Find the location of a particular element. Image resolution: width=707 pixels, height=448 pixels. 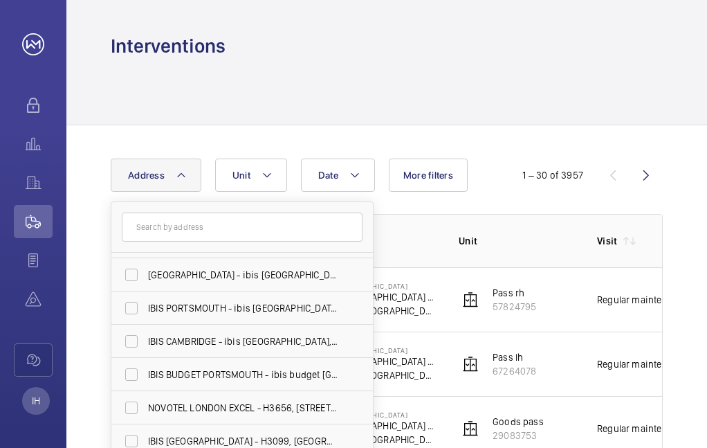

h1: Interventions is located at coordinates (168, 46).